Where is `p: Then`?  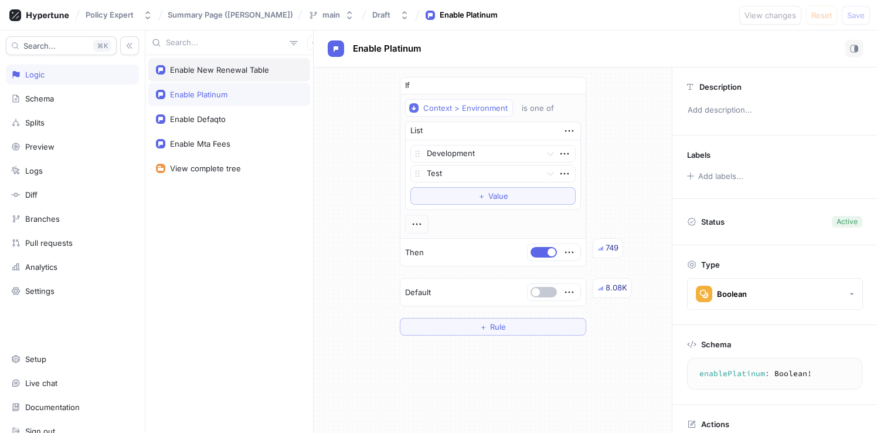 p: Then is located at coordinates (414, 253).